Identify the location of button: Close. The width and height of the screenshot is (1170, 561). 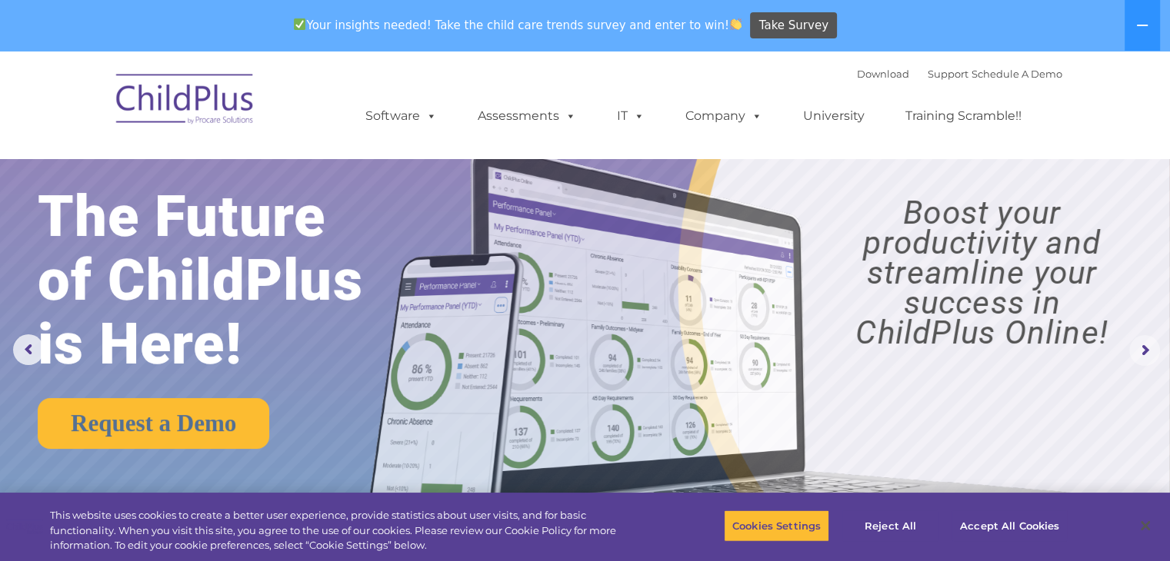
(1145, 526).